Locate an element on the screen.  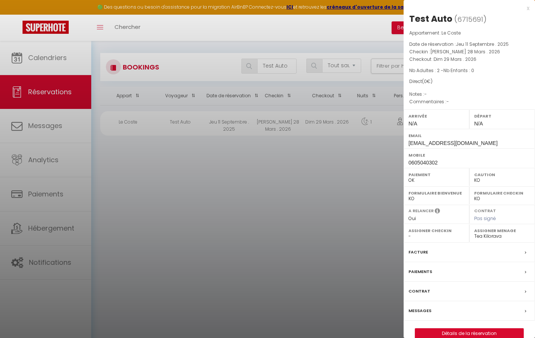
span: 0605040302 is located at coordinates (423, 162).